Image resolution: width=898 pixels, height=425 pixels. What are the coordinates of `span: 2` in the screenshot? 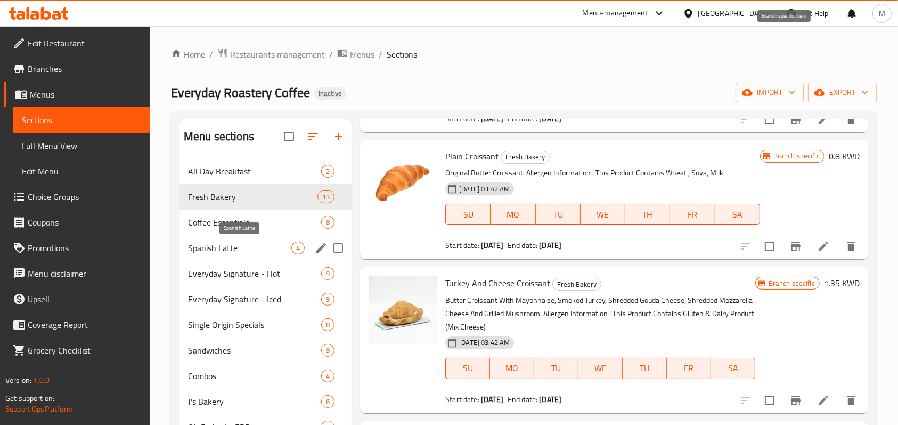 It's located at (328, 171).